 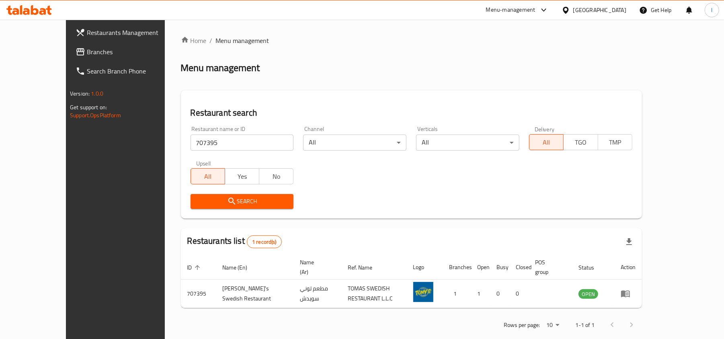 I want to click on th: Closed, so click(x=519, y=267).